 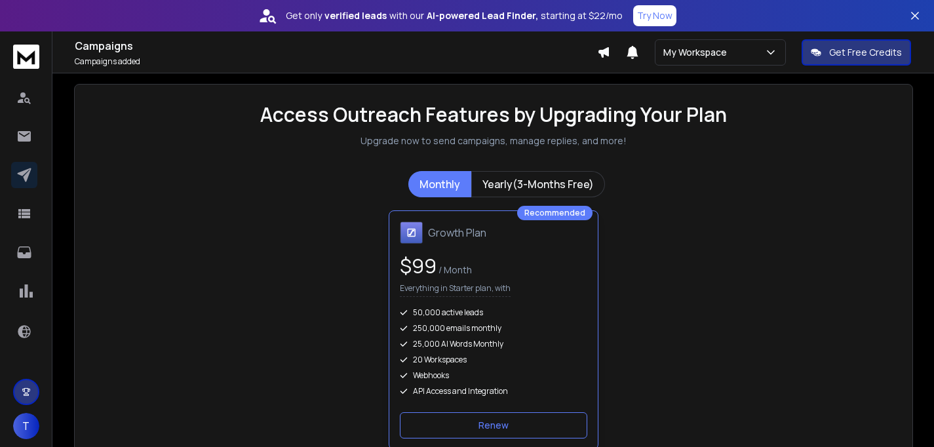 I want to click on div: 20 Workspaces, so click(x=493, y=360).